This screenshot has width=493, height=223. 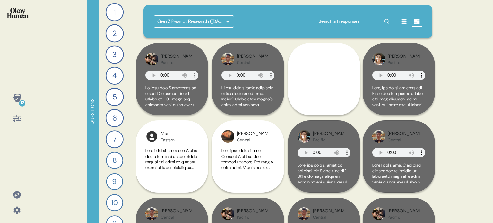 What do you see at coordinates (114, 12) in the screenshot?
I see `div: 1` at bounding box center [114, 12].